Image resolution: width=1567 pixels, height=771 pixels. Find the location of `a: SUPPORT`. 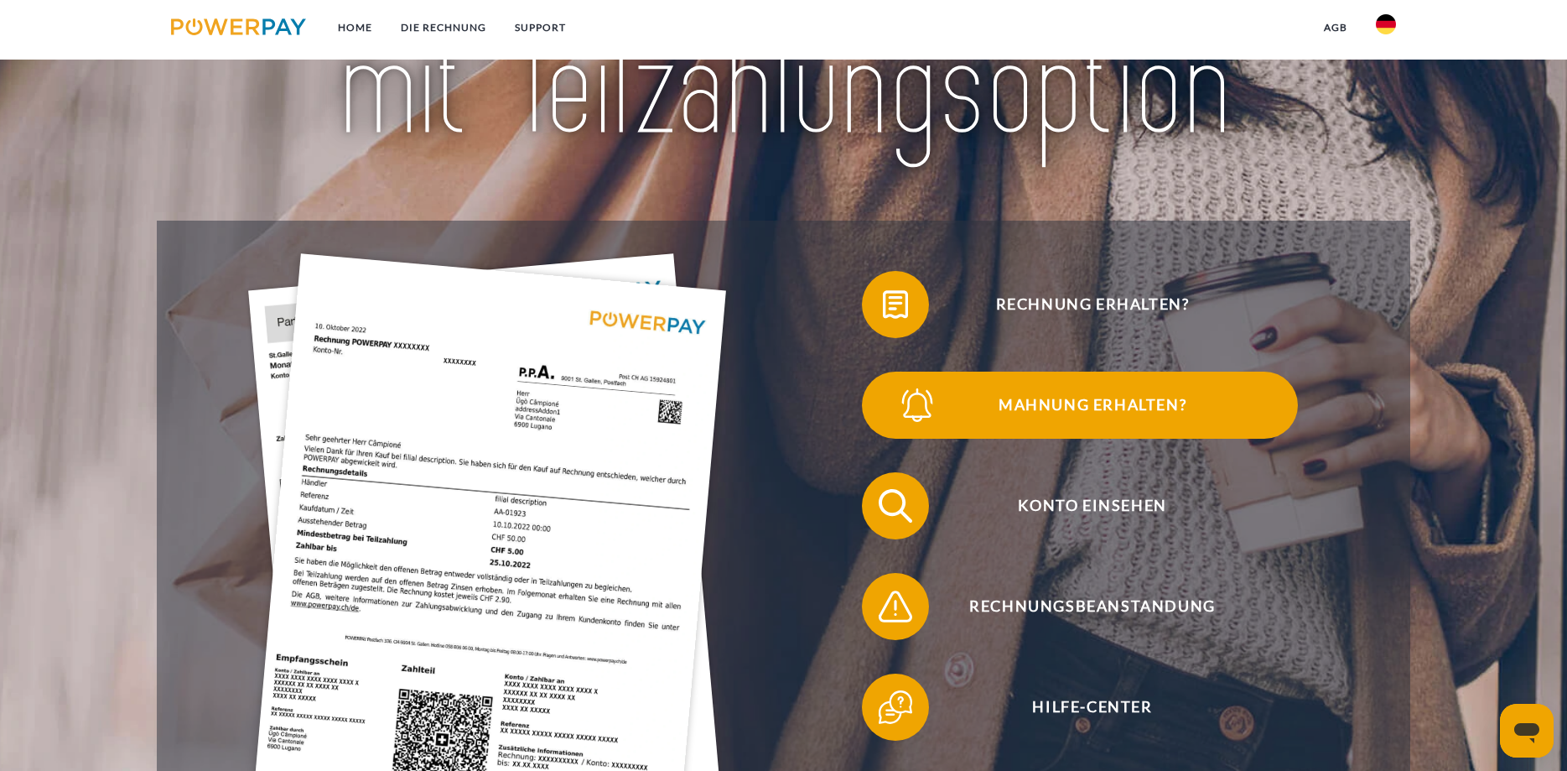

a: SUPPORT is located at coordinates (540, 28).